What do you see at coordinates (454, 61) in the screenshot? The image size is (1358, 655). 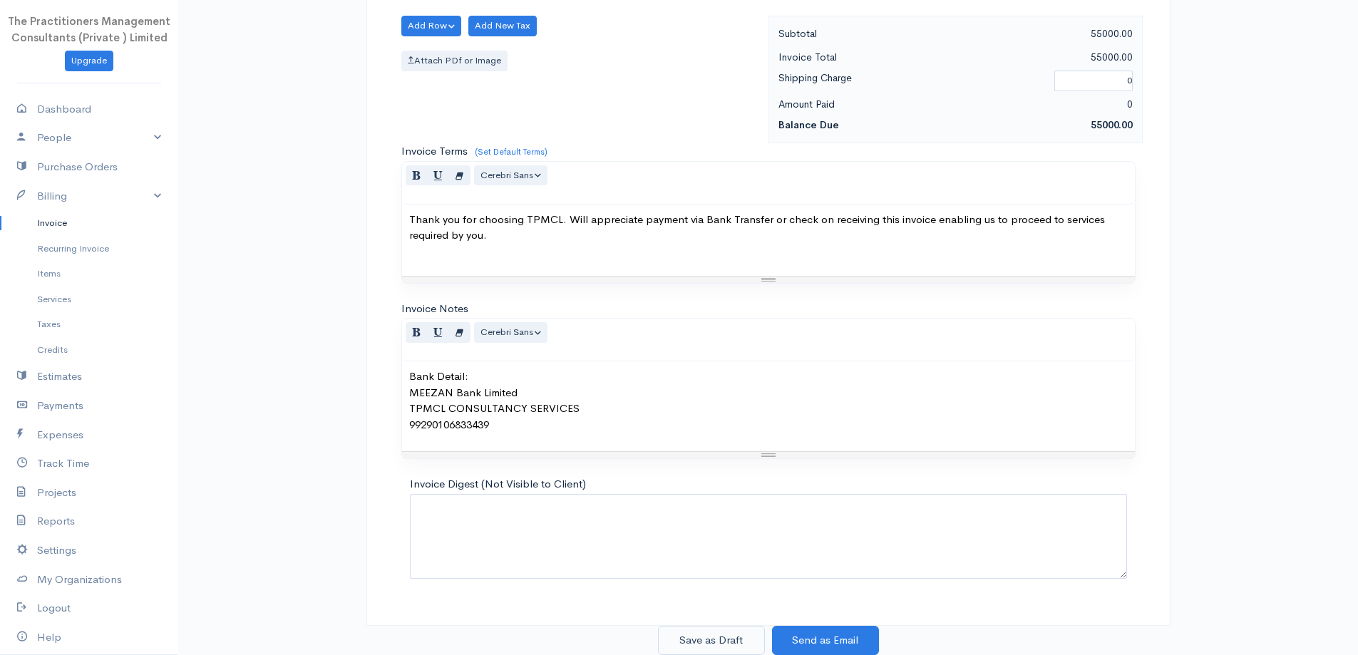 I see `label: Attach PDf or Image` at bounding box center [454, 61].